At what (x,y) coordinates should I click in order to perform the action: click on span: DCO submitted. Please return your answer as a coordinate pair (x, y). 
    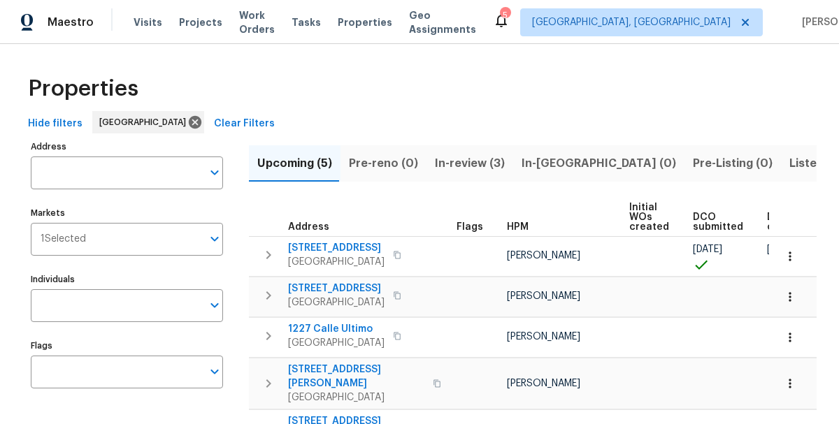
    Looking at the image, I should click on (718, 222).